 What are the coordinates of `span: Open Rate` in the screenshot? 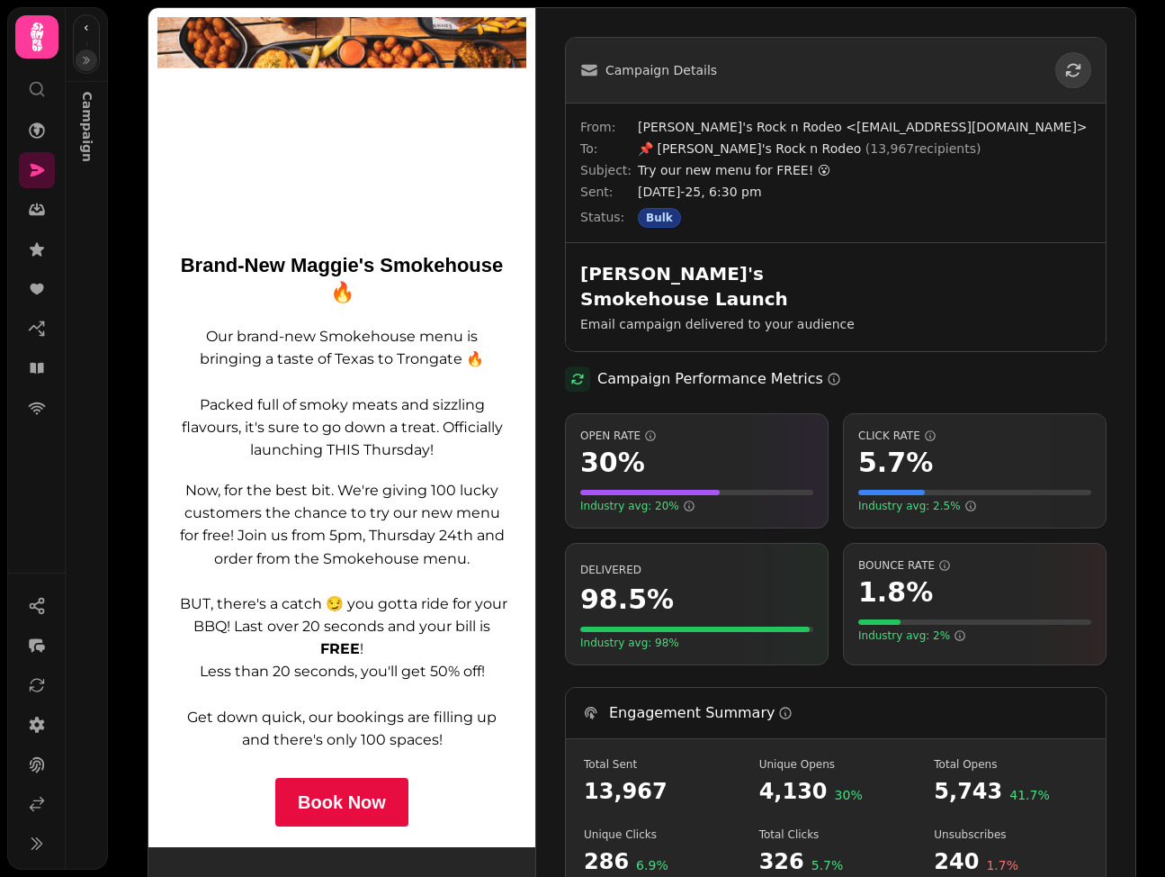 It's located at (697, 436).